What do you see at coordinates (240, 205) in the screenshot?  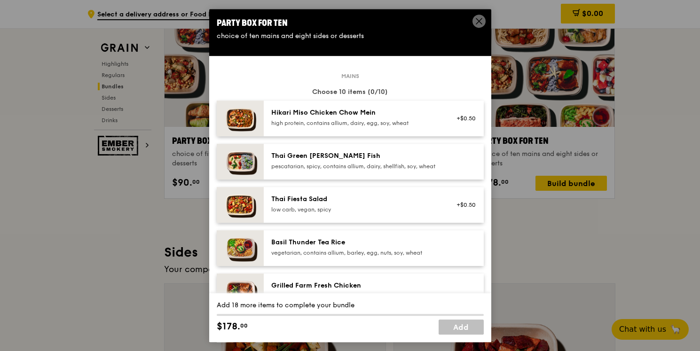 I see `img: daily_normal_Thai_Fiesta_Salad__Horizontal_.jpg` at bounding box center [240, 205].